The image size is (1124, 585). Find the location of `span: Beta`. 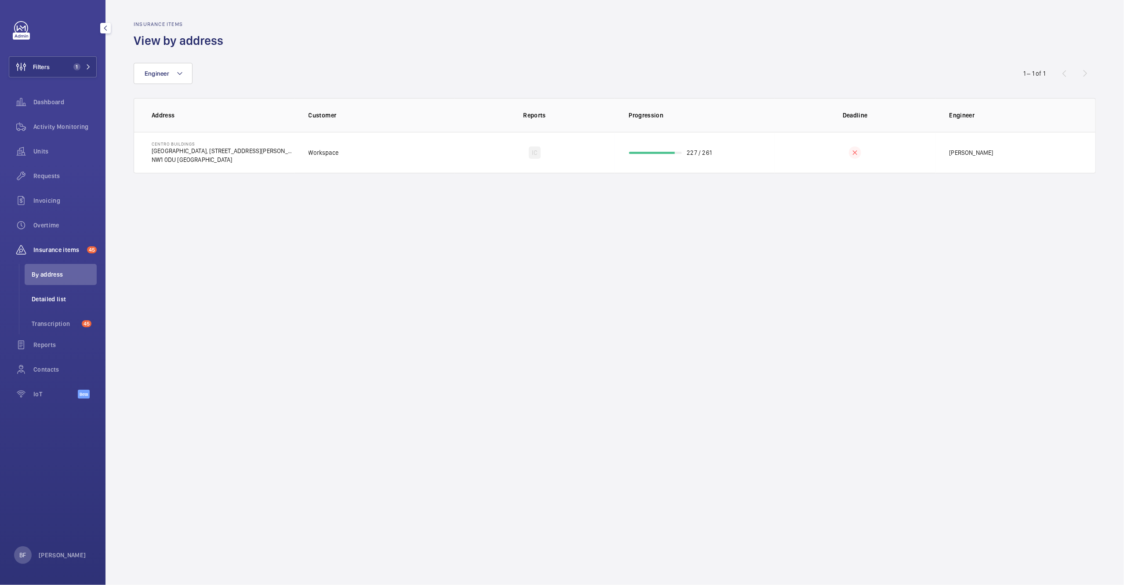

span: Beta is located at coordinates (84, 394).